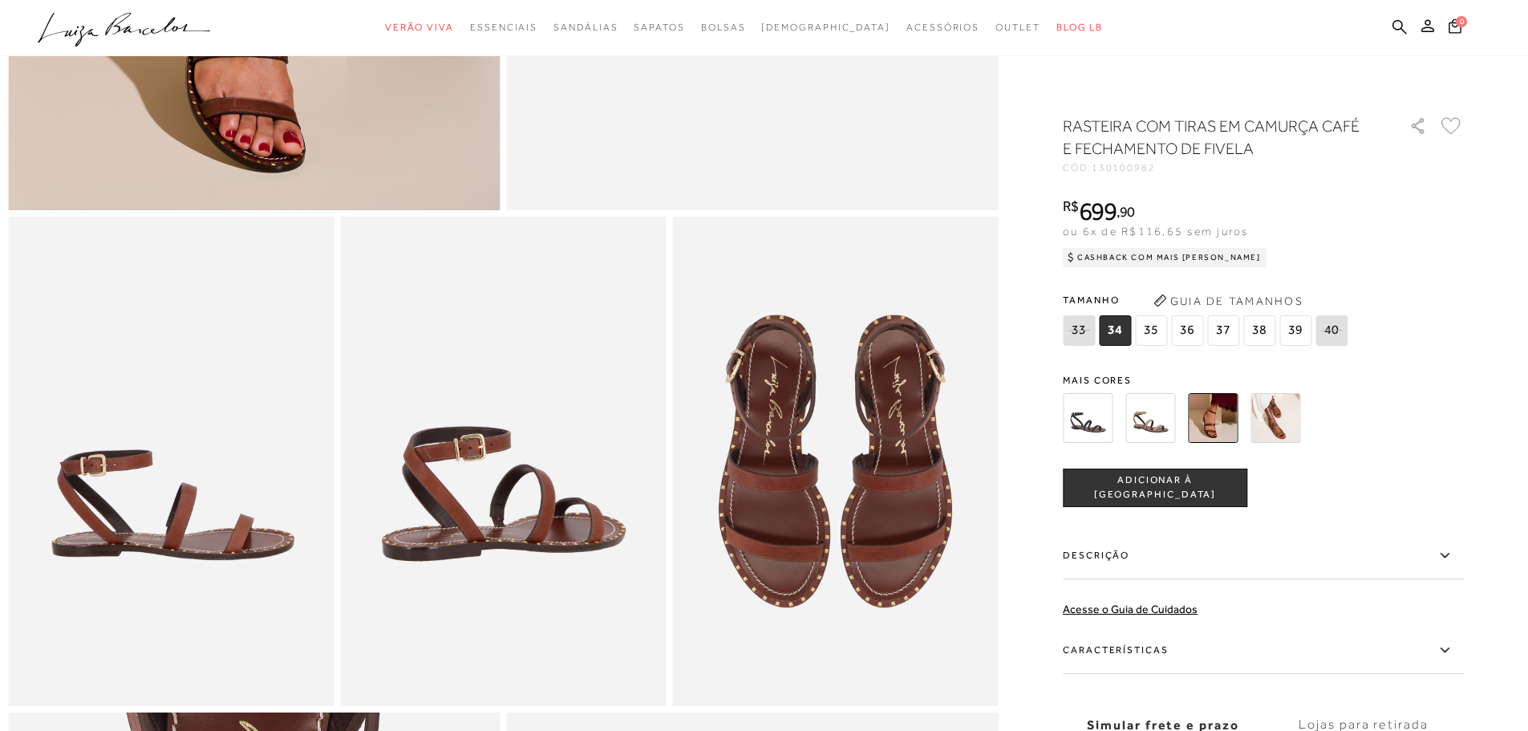 Image resolution: width=1528 pixels, height=731 pixels. What do you see at coordinates (1275, 418) in the screenshot?
I see `img: RASTEIRA COM TIRAS EM COURO CARAMELO E FECHAMENTO DE FIVELA` at bounding box center [1275, 418].